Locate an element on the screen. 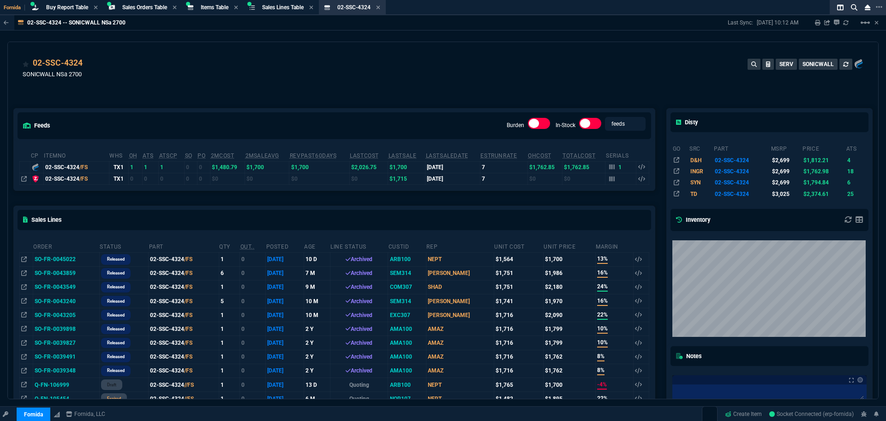  span: //FS is located at coordinates (189, 385).